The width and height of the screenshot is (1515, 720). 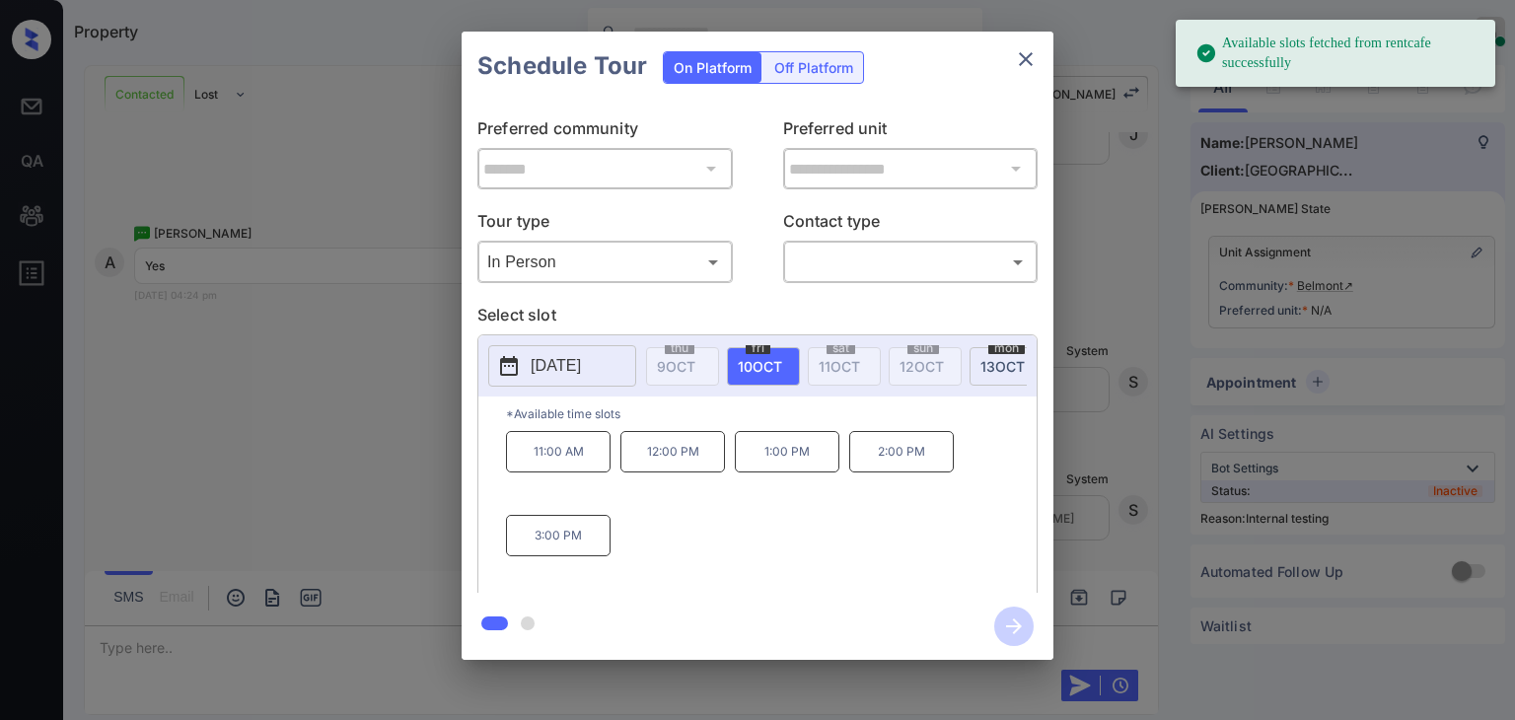 I want to click on span: fri, so click(x=757, y=348).